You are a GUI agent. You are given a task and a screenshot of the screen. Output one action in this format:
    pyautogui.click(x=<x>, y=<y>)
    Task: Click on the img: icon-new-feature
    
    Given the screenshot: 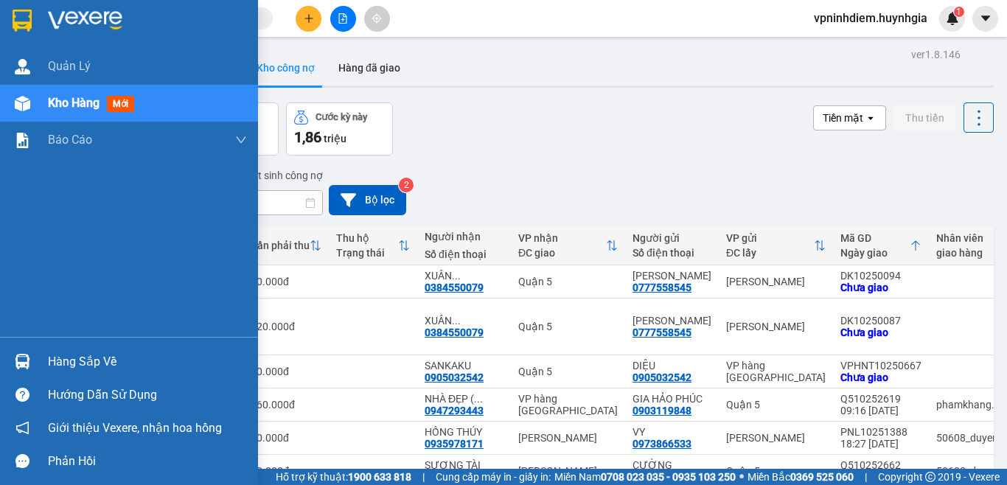 What is the action you would take?
    pyautogui.click(x=952, y=18)
    